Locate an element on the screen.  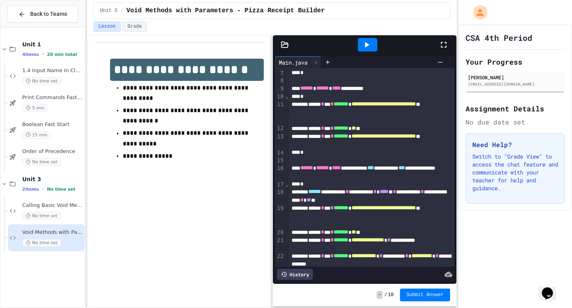
div: 22 is located at coordinates (279, 261).